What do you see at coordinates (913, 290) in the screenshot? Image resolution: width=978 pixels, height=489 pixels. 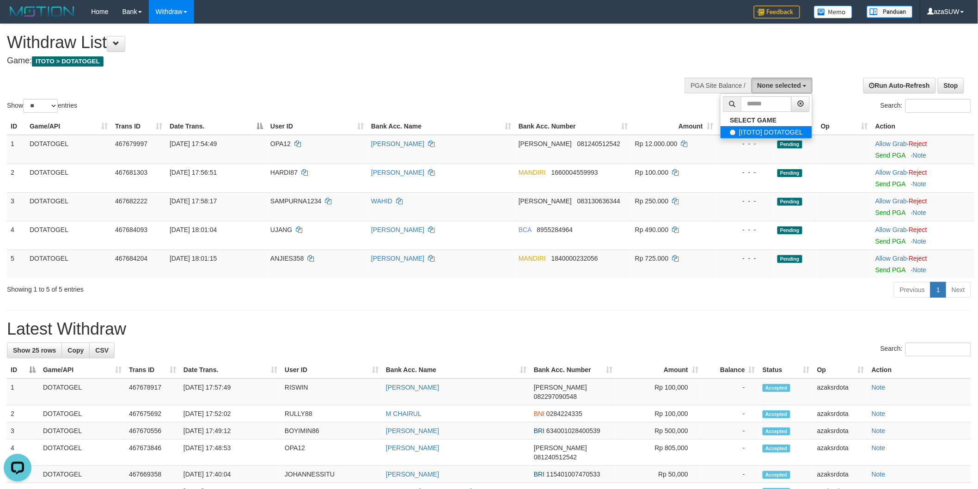 I see `a: Previous` at bounding box center [913, 290].